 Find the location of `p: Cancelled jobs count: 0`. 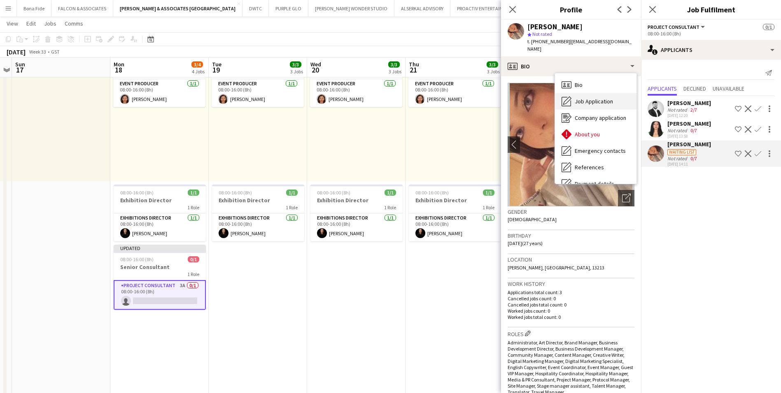

p: Cancelled jobs count: 0 is located at coordinates (571, 298).